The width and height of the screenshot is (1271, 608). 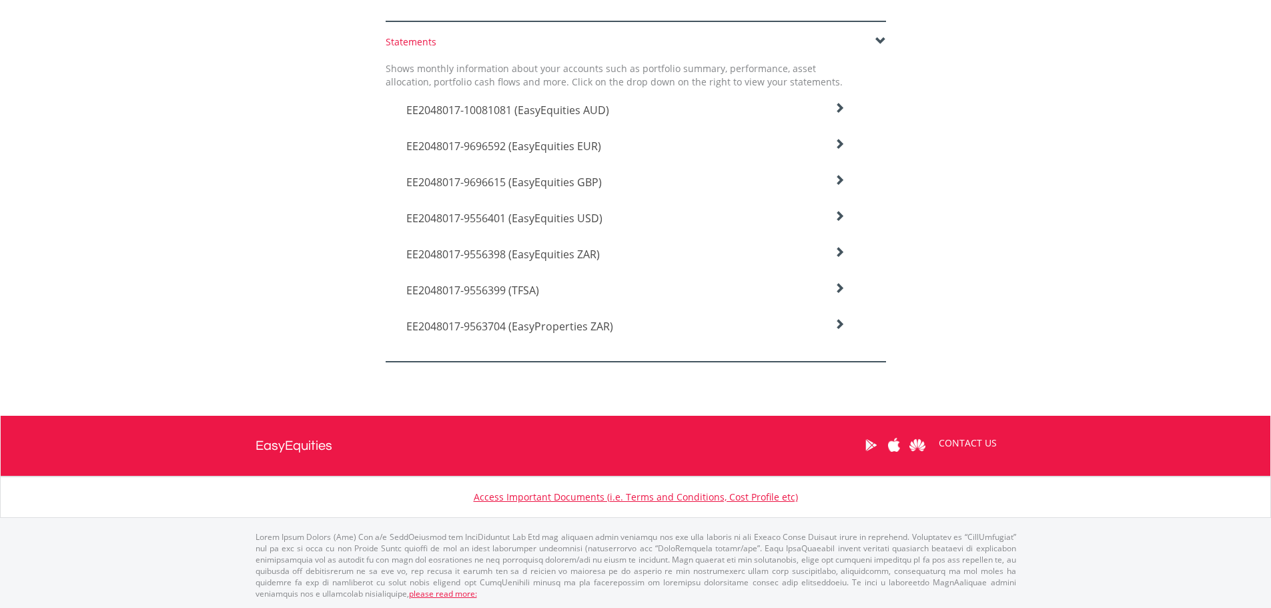 What do you see at coordinates (918, 445) in the screenshot?
I see `a: Huawei` at bounding box center [918, 445].